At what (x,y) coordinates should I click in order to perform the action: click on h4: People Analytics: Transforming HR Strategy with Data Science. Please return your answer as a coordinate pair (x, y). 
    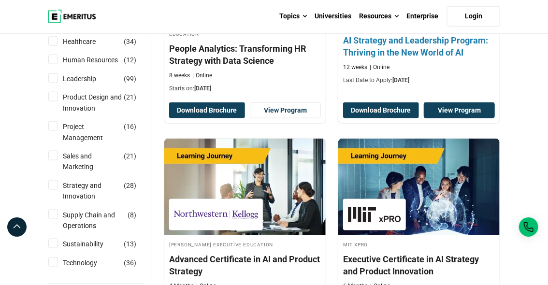
    Looking at the image, I should click on (245, 55).